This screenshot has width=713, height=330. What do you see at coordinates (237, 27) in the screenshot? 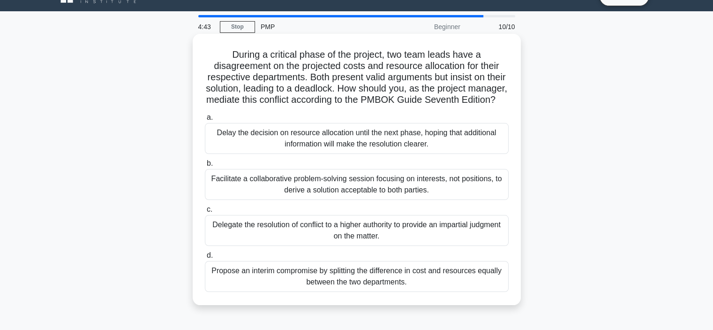
I see `a: Stop` at bounding box center [237, 27].